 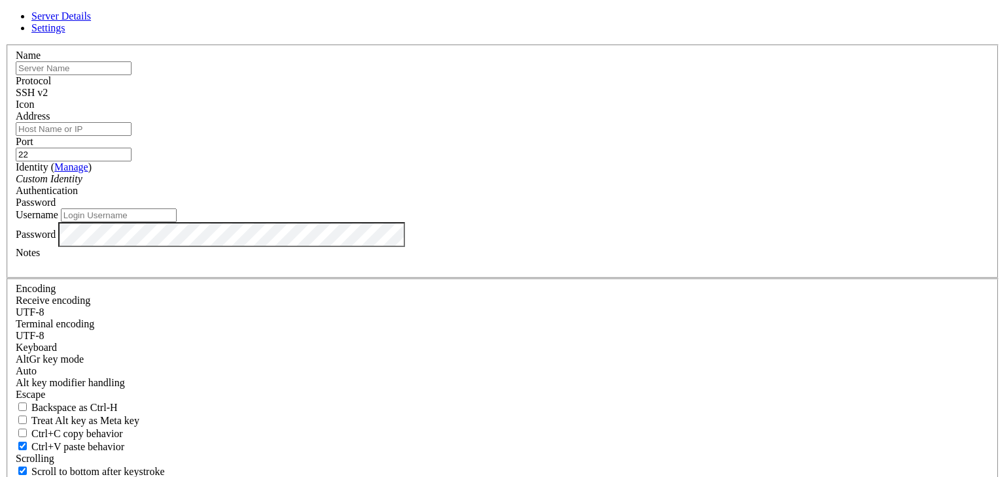 What do you see at coordinates (35, 288) in the screenshot?
I see `label: Encoding` at bounding box center [35, 288].